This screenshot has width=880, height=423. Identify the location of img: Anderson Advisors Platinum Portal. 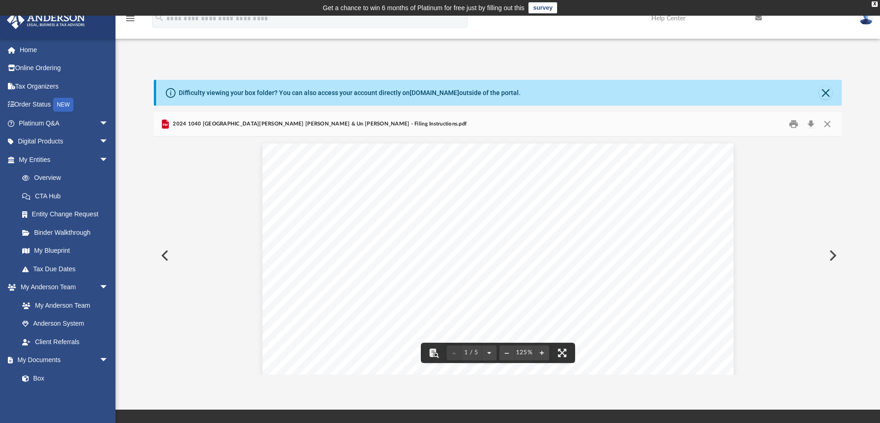
(46, 20).